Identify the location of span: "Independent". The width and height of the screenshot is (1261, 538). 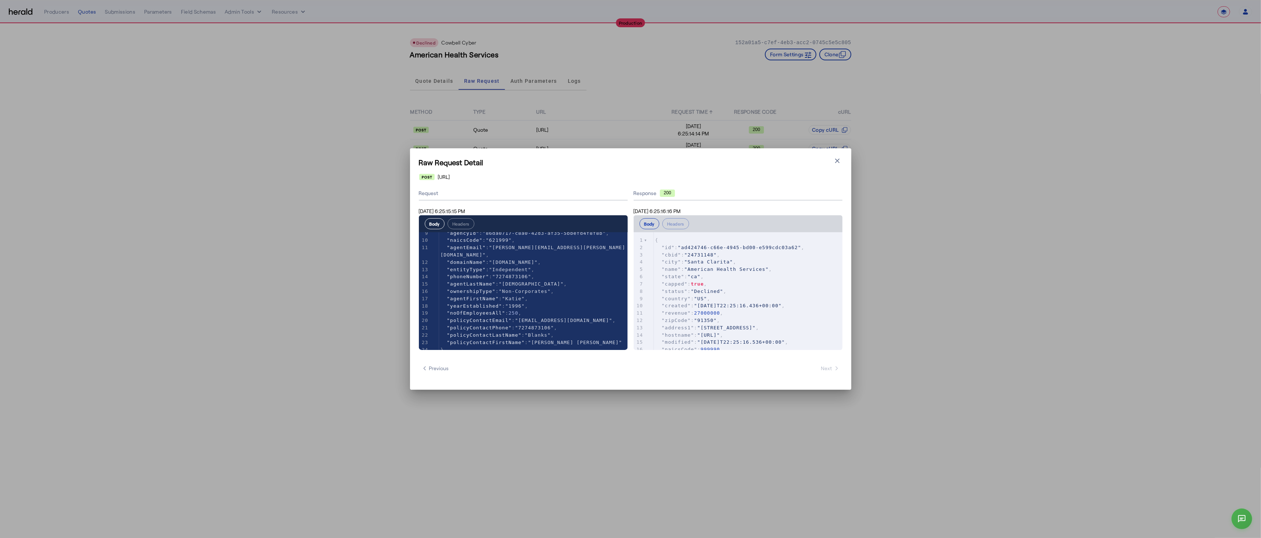
(510, 269).